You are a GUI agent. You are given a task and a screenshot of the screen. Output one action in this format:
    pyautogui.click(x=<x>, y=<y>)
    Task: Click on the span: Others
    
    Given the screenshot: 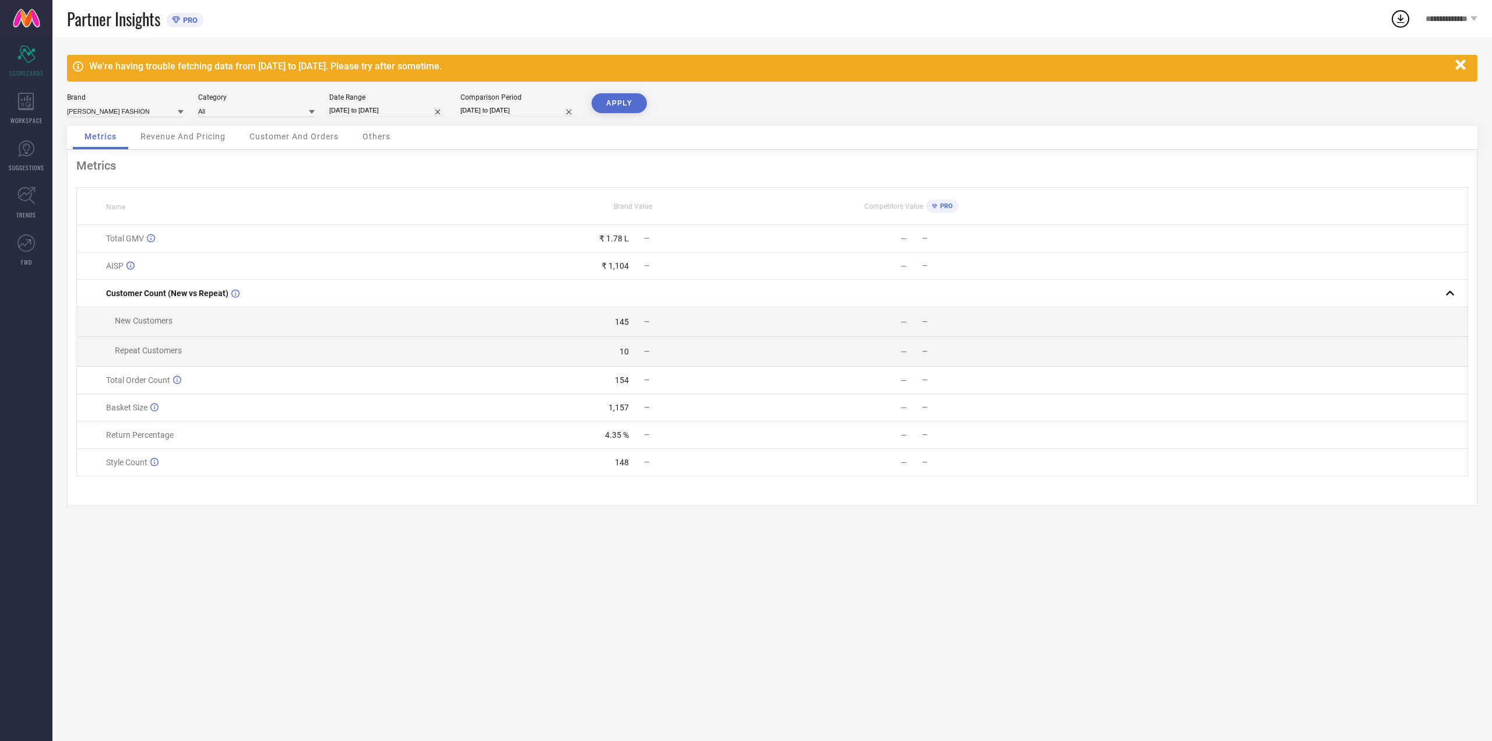 What is the action you would take?
    pyautogui.click(x=376, y=136)
    